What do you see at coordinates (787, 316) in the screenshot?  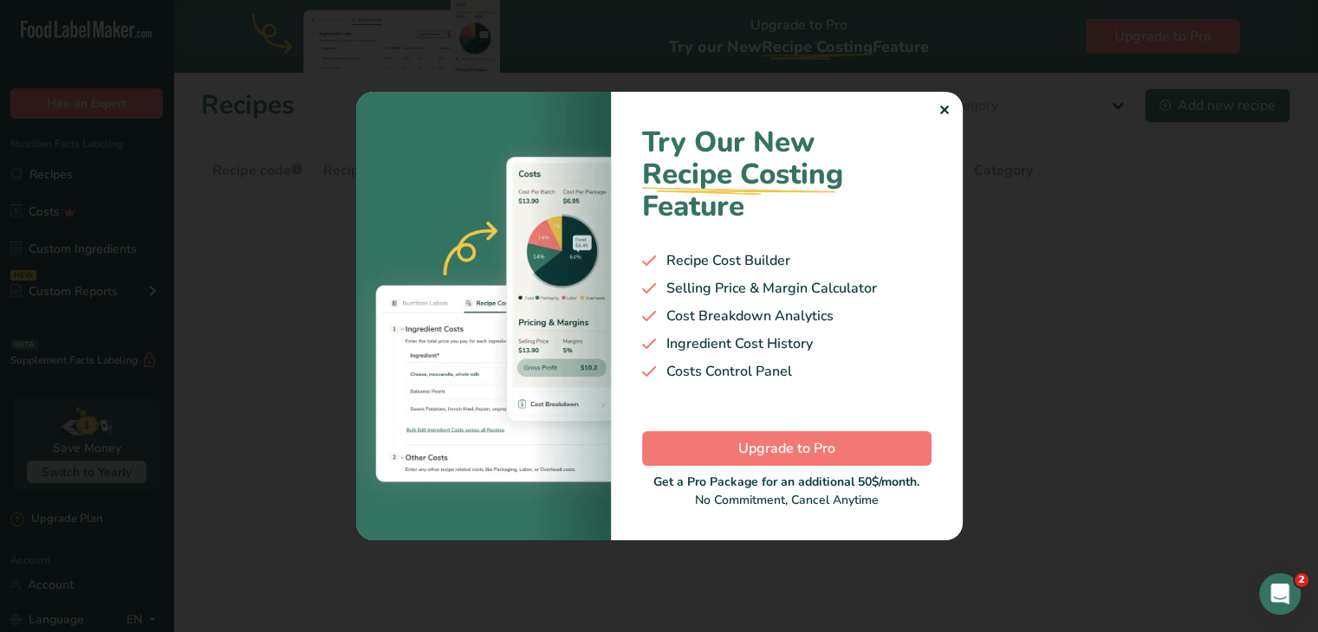 I see `div: Cost Breakdown Analytics` at bounding box center [787, 316].